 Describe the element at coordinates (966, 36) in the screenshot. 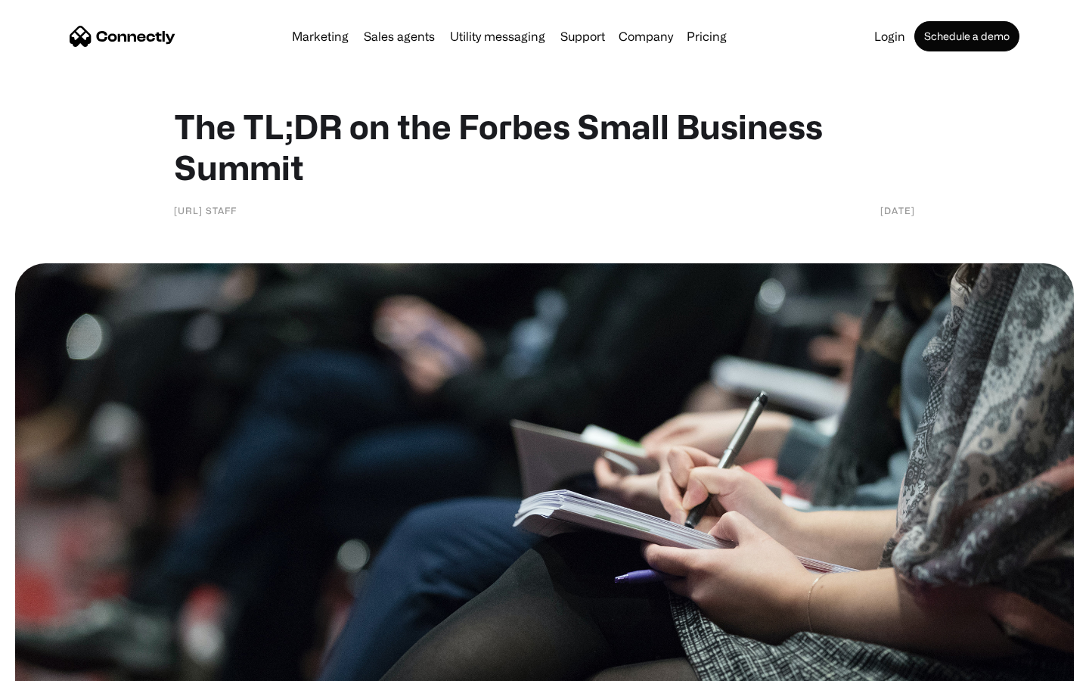

I see `a: Schedule a demo` at that location.